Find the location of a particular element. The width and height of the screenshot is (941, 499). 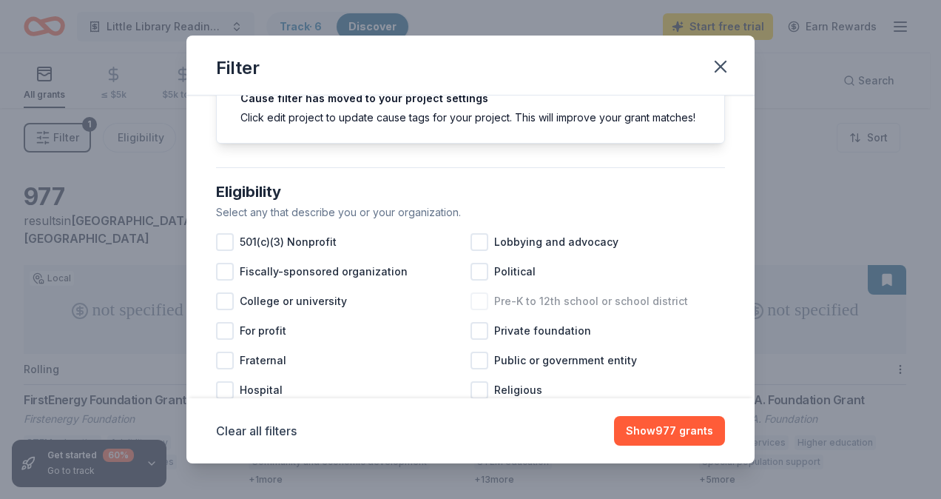

span: College or university is located at coordinates (293, 301).